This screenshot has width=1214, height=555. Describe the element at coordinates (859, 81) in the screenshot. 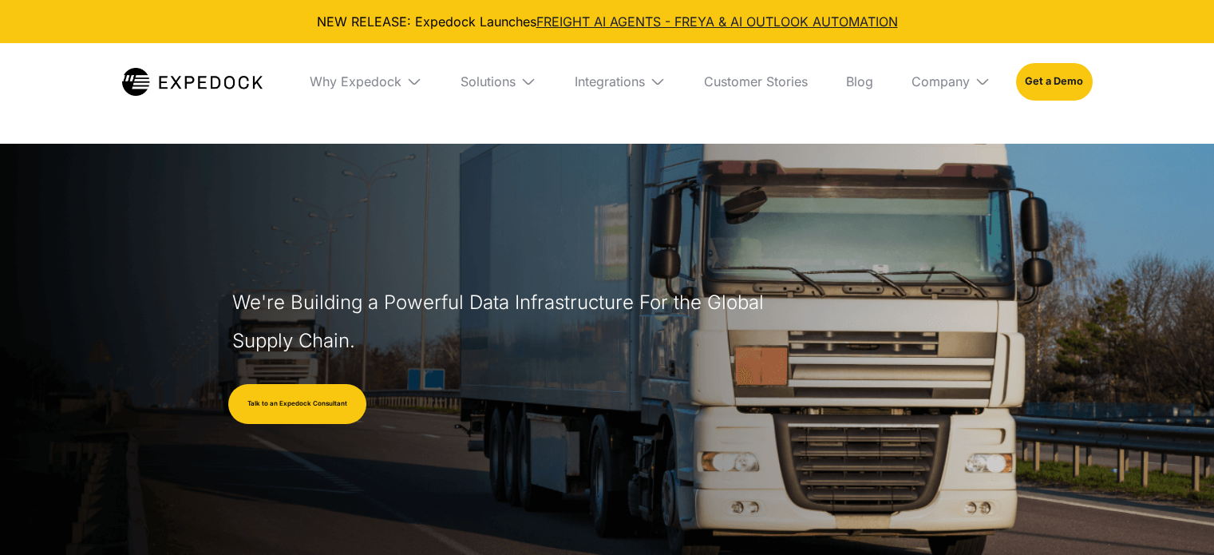

I see `a: Blog` at that location.